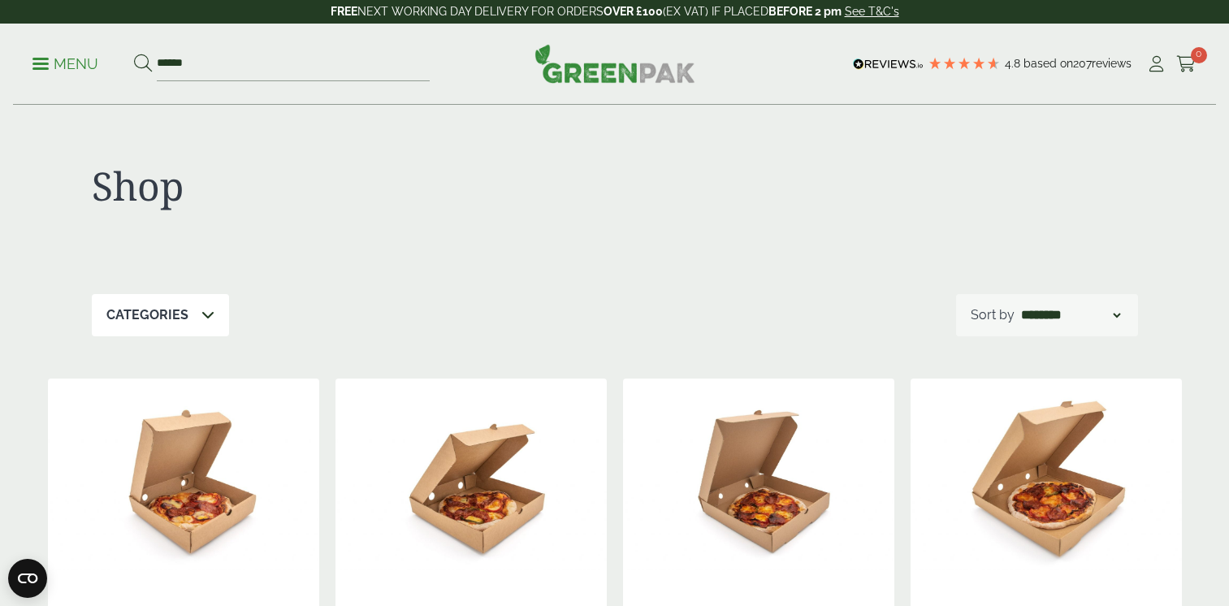 This screenshot has height=606, width=1229. I want to click on a: See T&C's, so click(871, 11).